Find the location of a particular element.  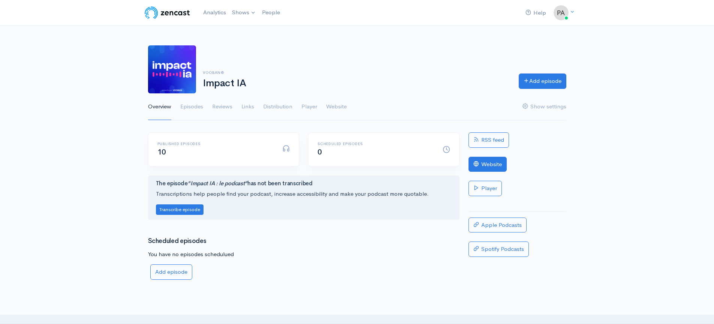

h1: Impact IA is located at coordinates (356, 83).